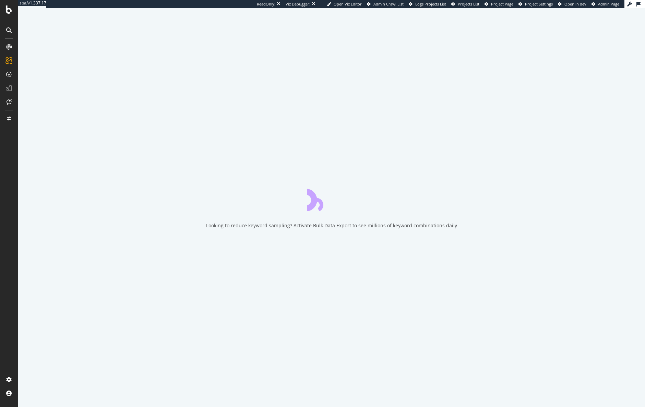 The width and height of the screenshot is (645, 407). What do you see at coordinates (431, 4) in the screenshot?
I see `span: Logs Projects List` at bounding box center [431, 4].